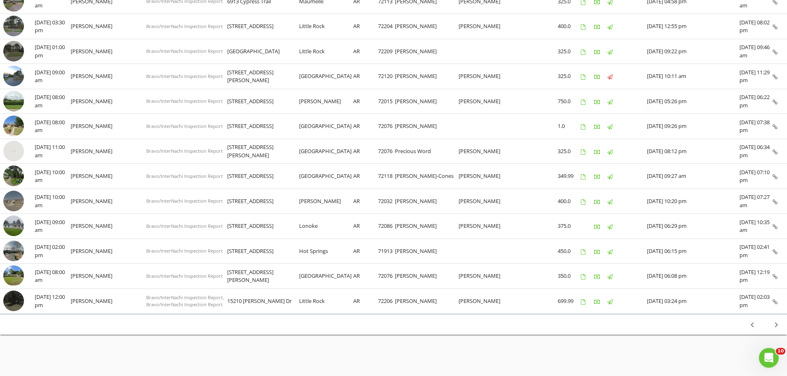  Describe the element at coordinates (752, 325) in the screenshot. I see `button: Previous page` at that location.